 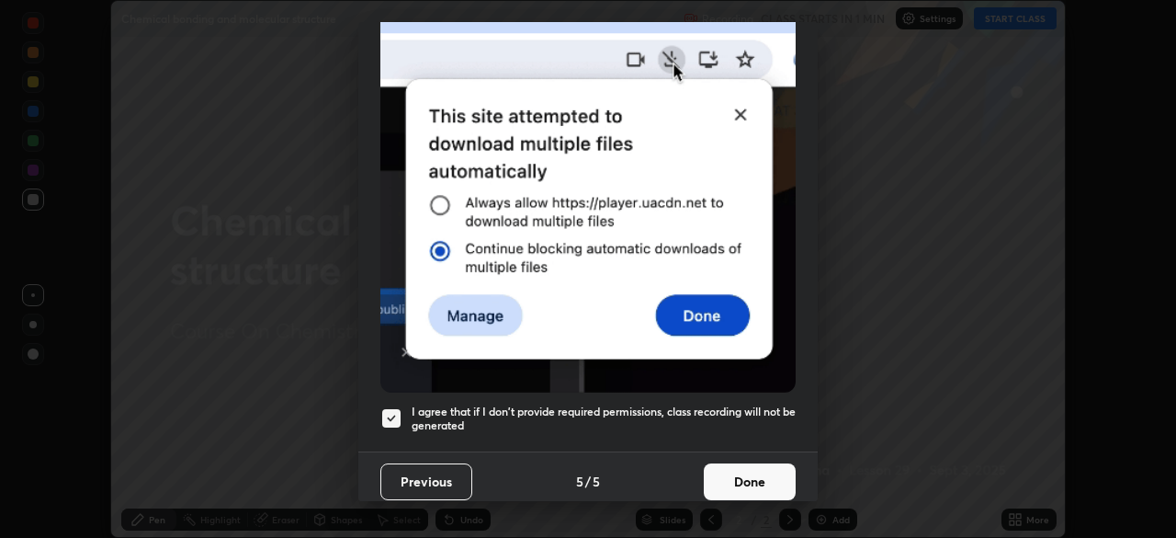 What do you see at coordinates (604, 418) in the screenshot?
I see `h5: I agree that if I don't provide required permissions, class recording will not be generated` at bounding box center [604, 418].